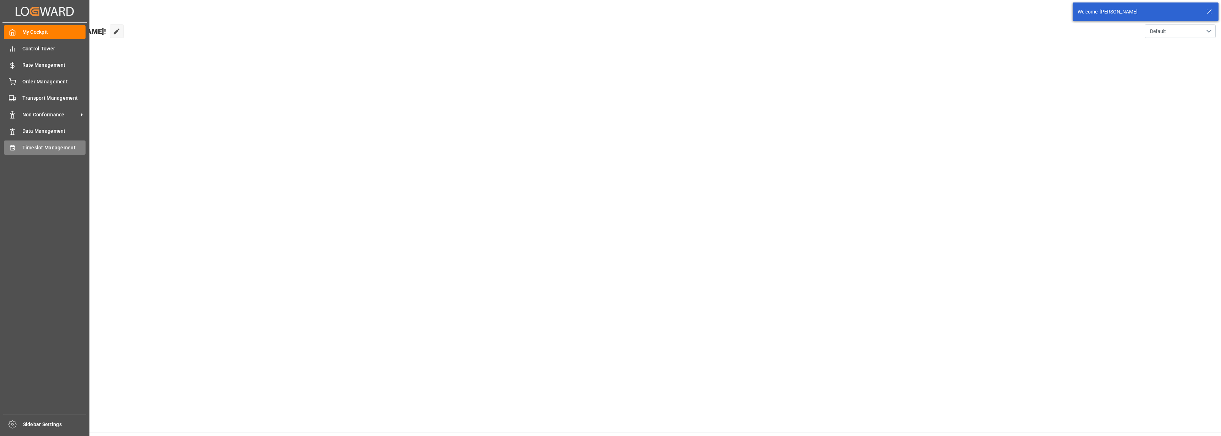 This screenshot has width=1221, height=436. Describe the element at coordinates (45, 32) in the screenshot. I see `a: My Cockpit` at that location.